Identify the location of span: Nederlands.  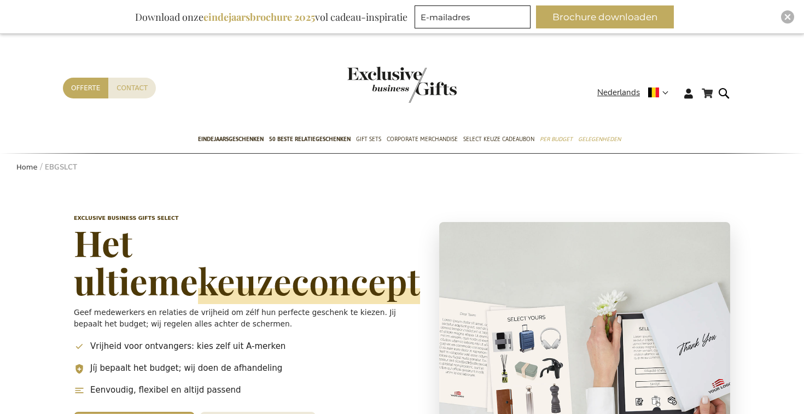
(618, 92).